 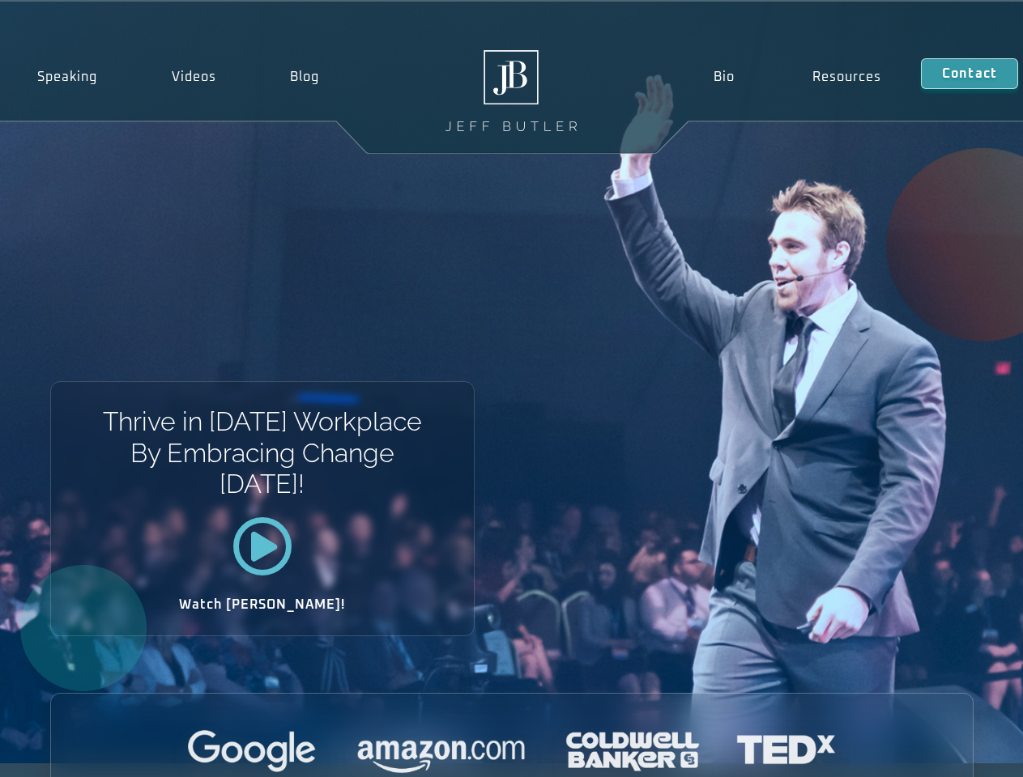 What do you see at coordinates (847, 77) in the screenshot?
I see `a: Resources` at bounding box center [847, 77].